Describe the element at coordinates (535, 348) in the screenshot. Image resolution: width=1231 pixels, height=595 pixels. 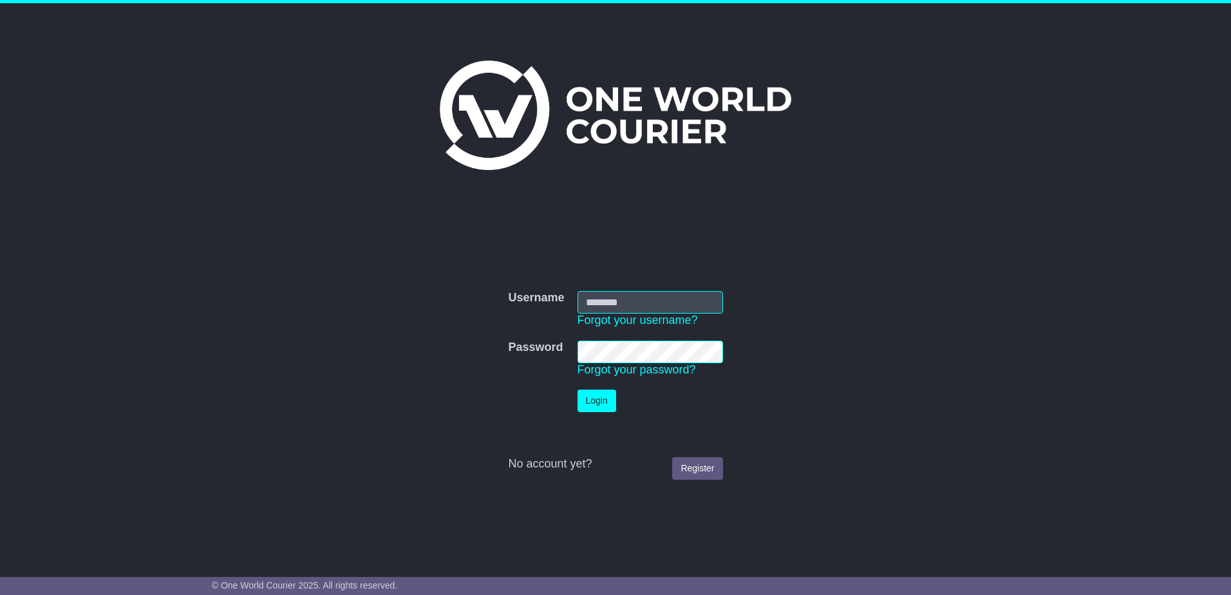
I see `label: Password` at that location.